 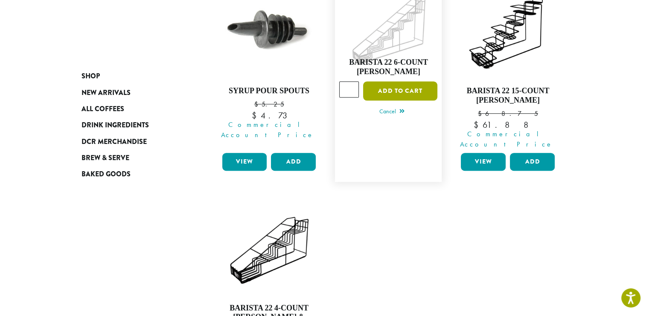 I want to click on bdi: 4.73, so click(x=269, y=116).